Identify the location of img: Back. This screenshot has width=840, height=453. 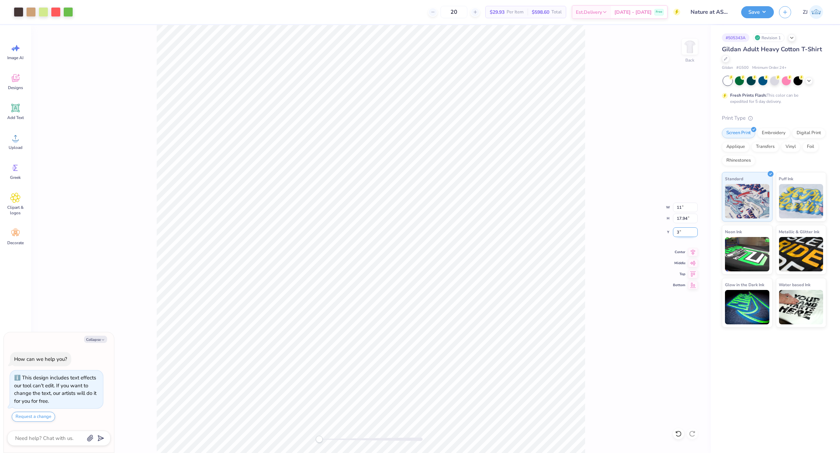
(690, 47).